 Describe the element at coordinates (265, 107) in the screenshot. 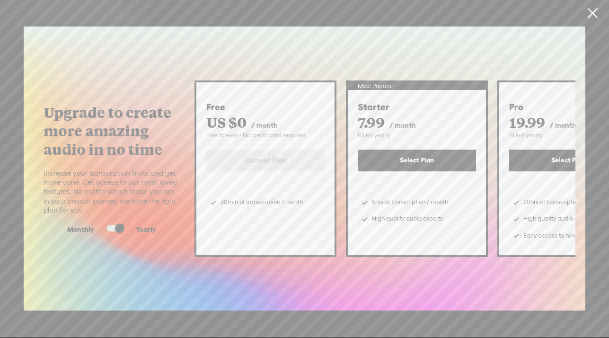

I see `div: Free` at that location.